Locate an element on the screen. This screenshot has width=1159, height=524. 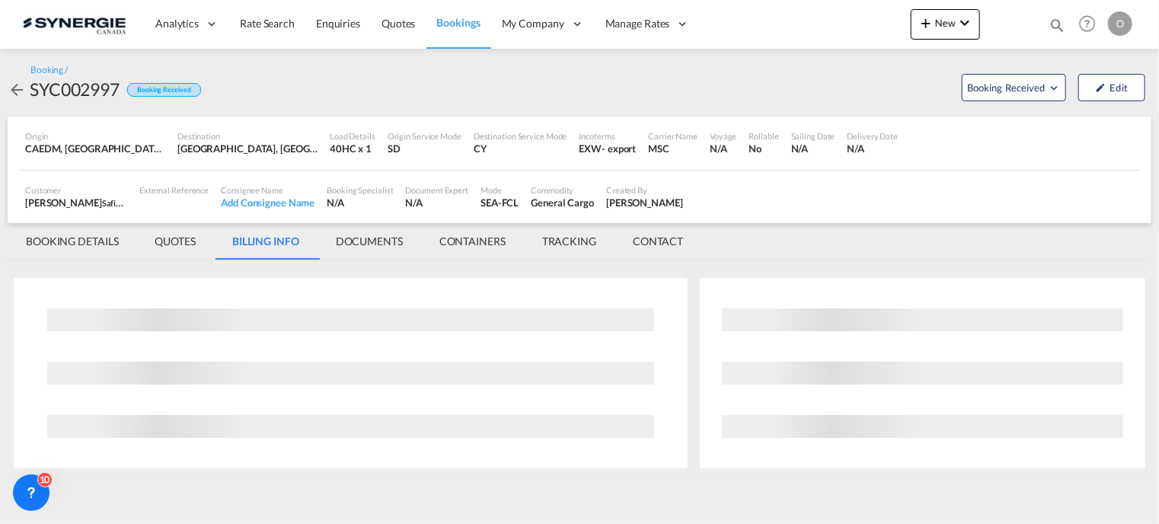
div: Incoterms is located at coordinates (607, 135).